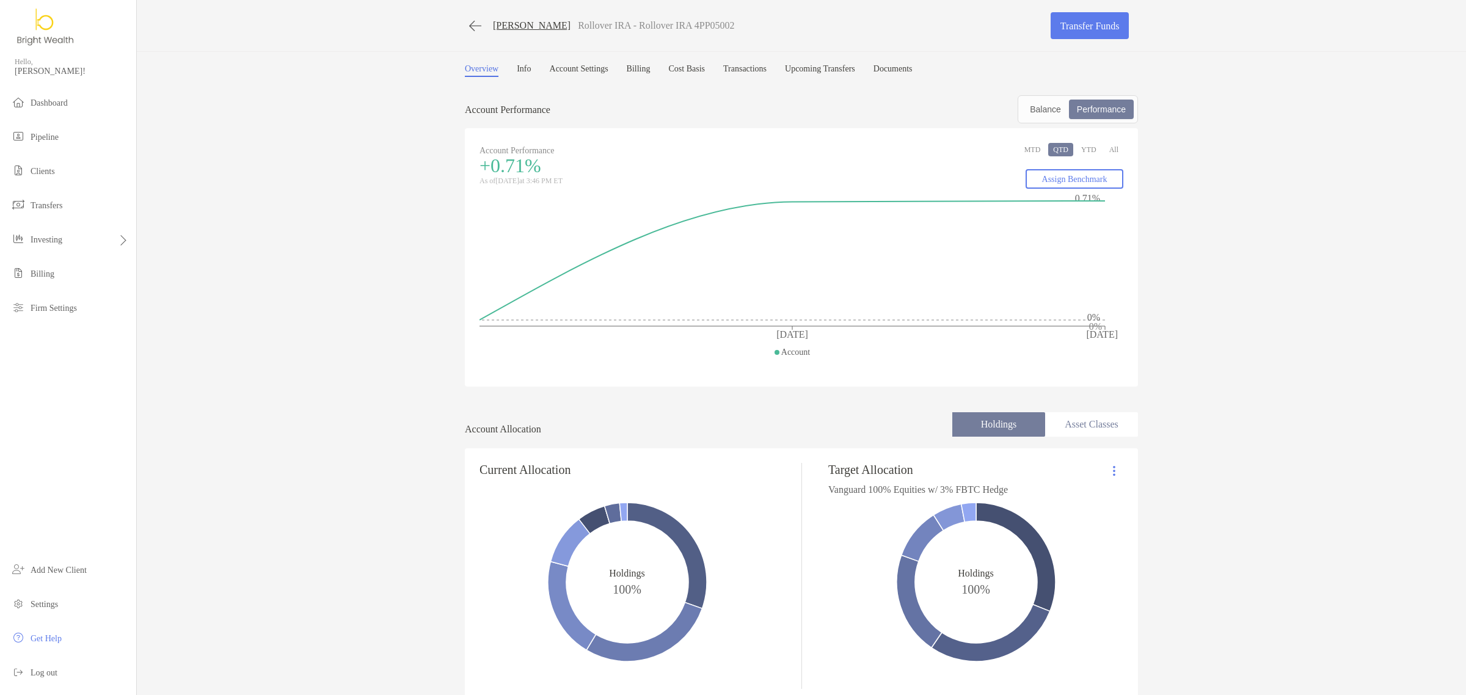 This screenshot has width=1466, height=695. What do you see at coordinates (18, 239) in the screenshot?
I see `img: investing icon` at bounding box center [18, 239].